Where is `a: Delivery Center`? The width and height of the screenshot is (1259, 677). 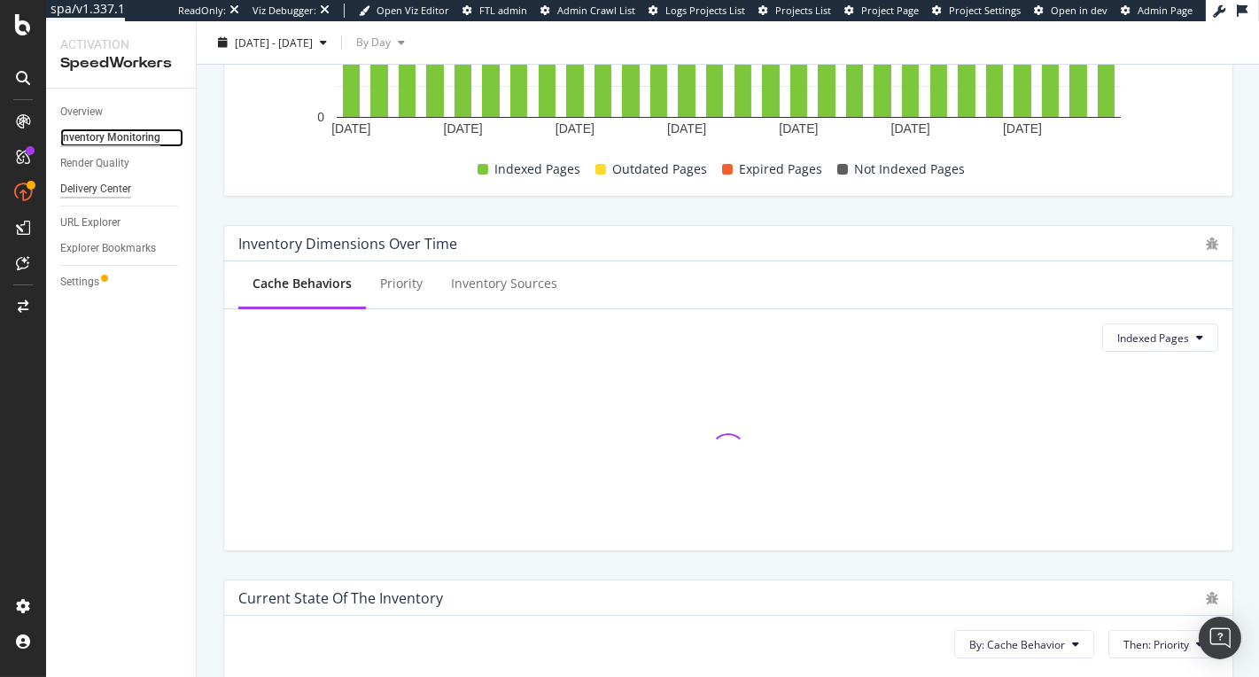
a: Delivery Center is located at coordinates (121, 189).